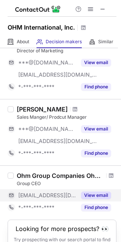 The image size is (121, 242). What do you see at coordinates (67, 51) in the screenshot?
I see `div: Director of Marketing` at bounding box center [67, 51].